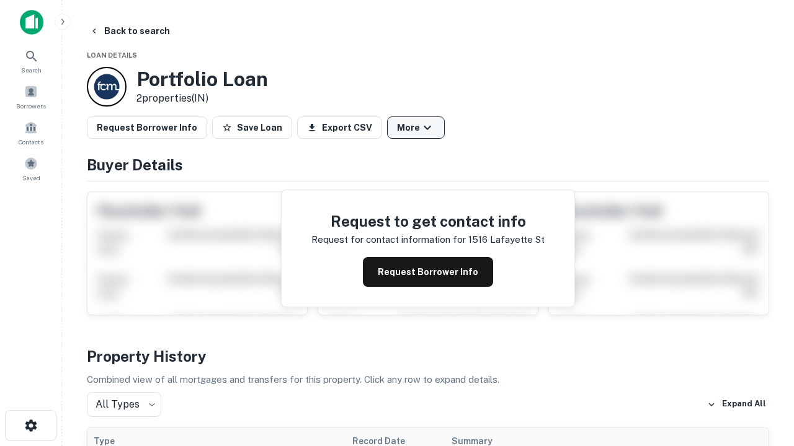 The image size is (794, 446). Describe the element at coordinates (388, 240) in the screenshot. I see `p: Request for contact information for` at that location.